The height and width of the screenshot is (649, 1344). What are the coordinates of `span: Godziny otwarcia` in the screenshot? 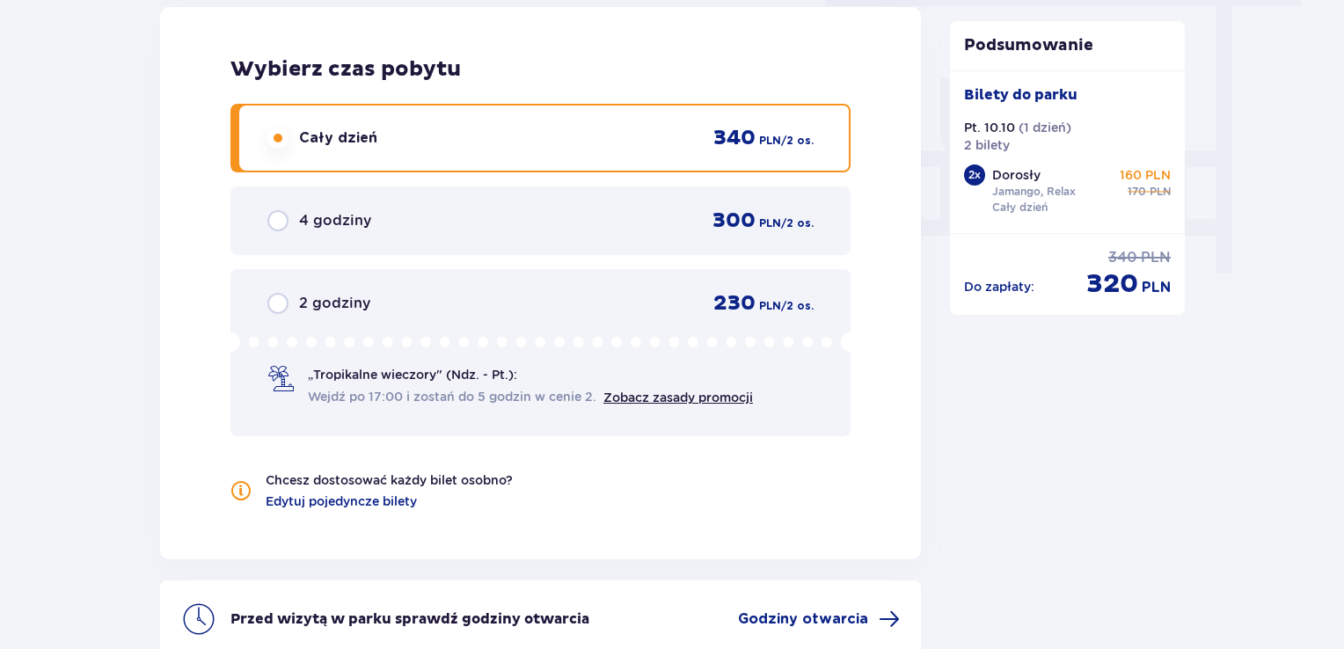 It's located at (803, 619).